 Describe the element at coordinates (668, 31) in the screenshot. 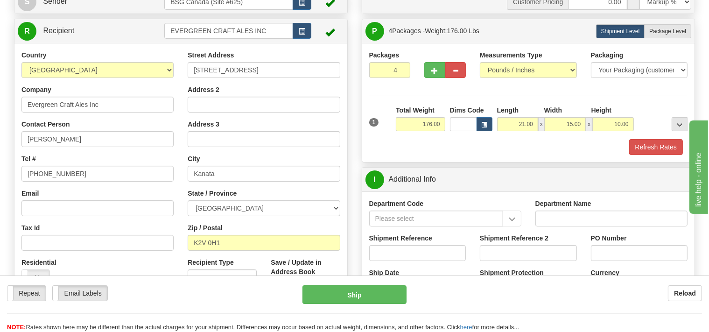

I see `span: Package Level` at that location.